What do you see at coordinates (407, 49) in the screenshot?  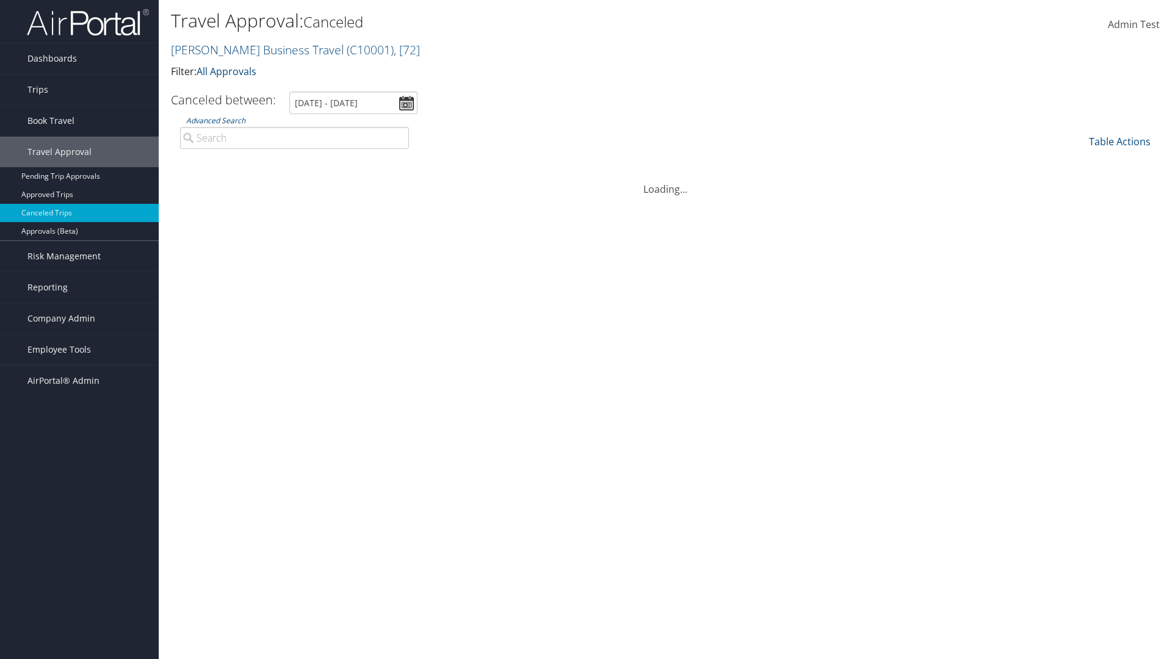 I see `span: , [ 72 ]` at bounding box center [407, 49].